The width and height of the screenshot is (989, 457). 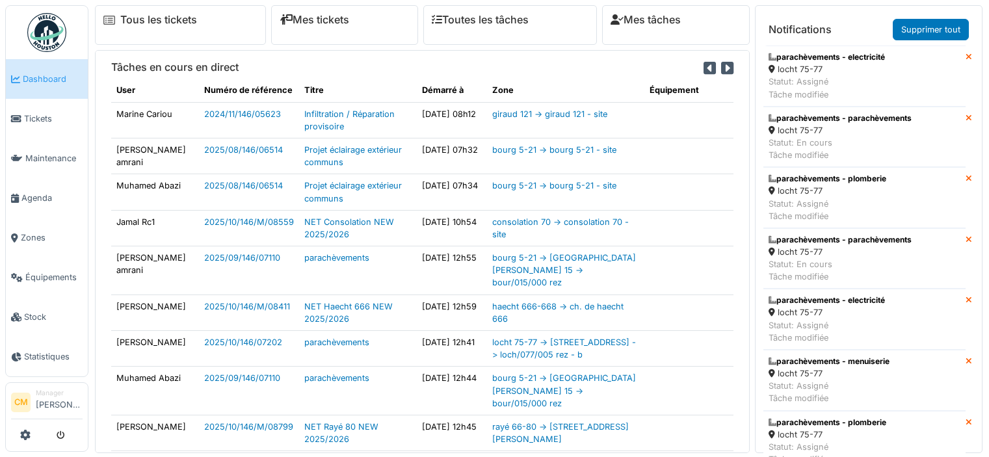 I want to click on li: CM, so click(x=21, y=402).